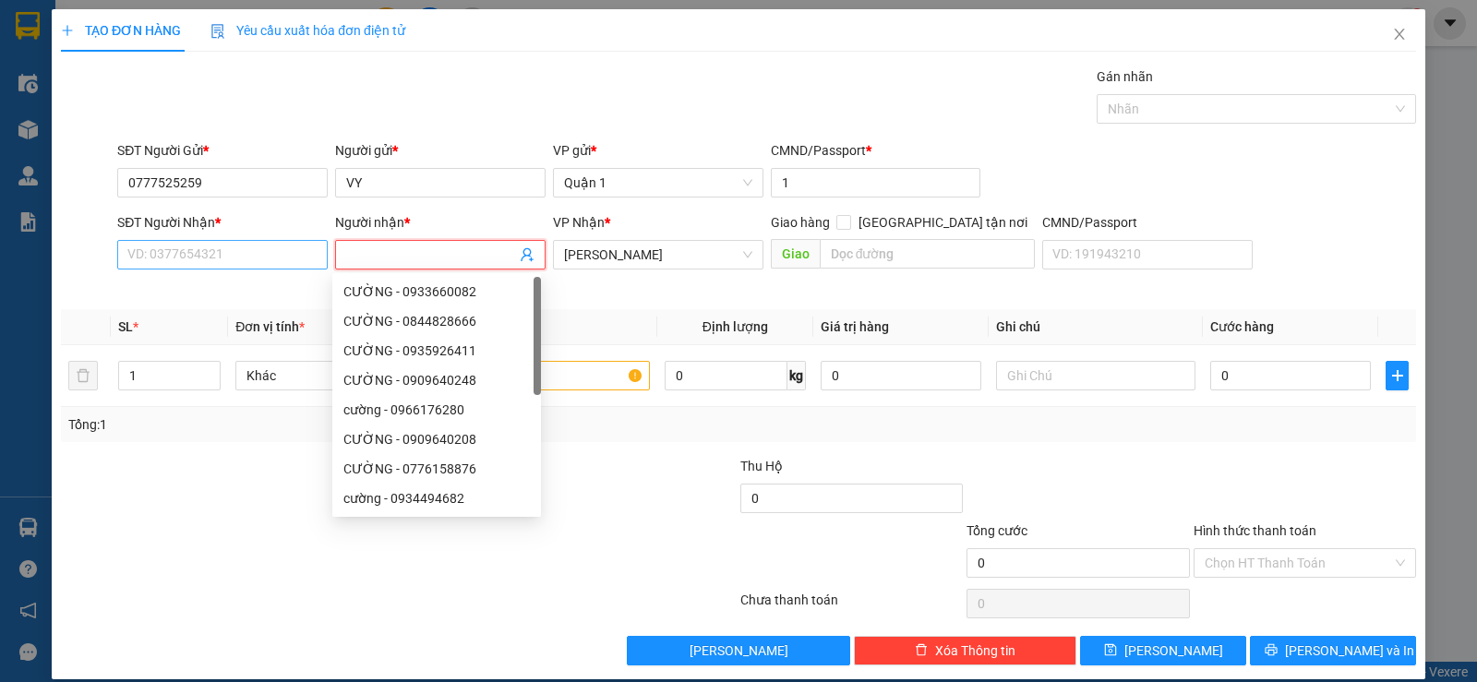 This screenshot has width=1477, height=682. I want to click on label: Hình thức thanh toán, so click(1254, 531).